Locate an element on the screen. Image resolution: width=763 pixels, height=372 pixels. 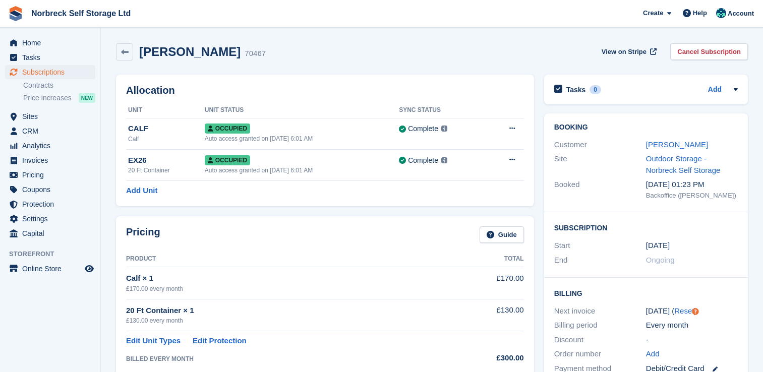
div: Calf × 1 is located at coordinates (288, 278).